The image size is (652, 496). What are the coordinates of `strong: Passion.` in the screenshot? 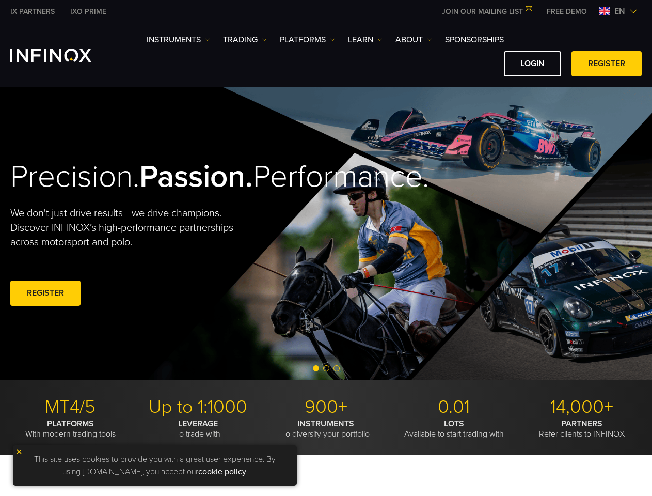 It's located at (196, 177).